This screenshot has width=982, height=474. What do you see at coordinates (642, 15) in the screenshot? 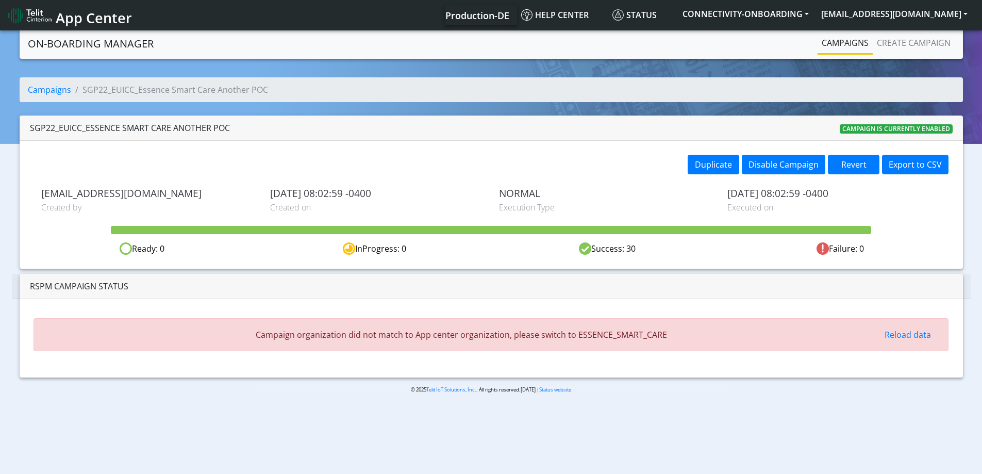
I see `a: Status` at bounding box center [642, 15].